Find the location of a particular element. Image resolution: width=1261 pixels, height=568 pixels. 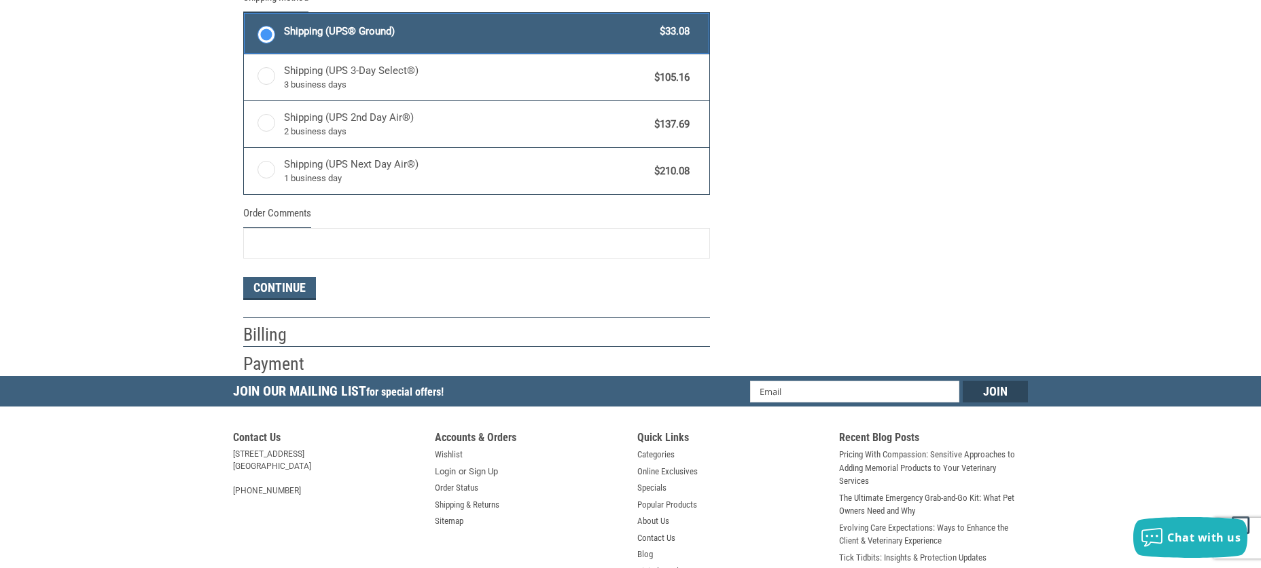

span: Shipping (UPS® Ground) is located at coordinates (469, 31).